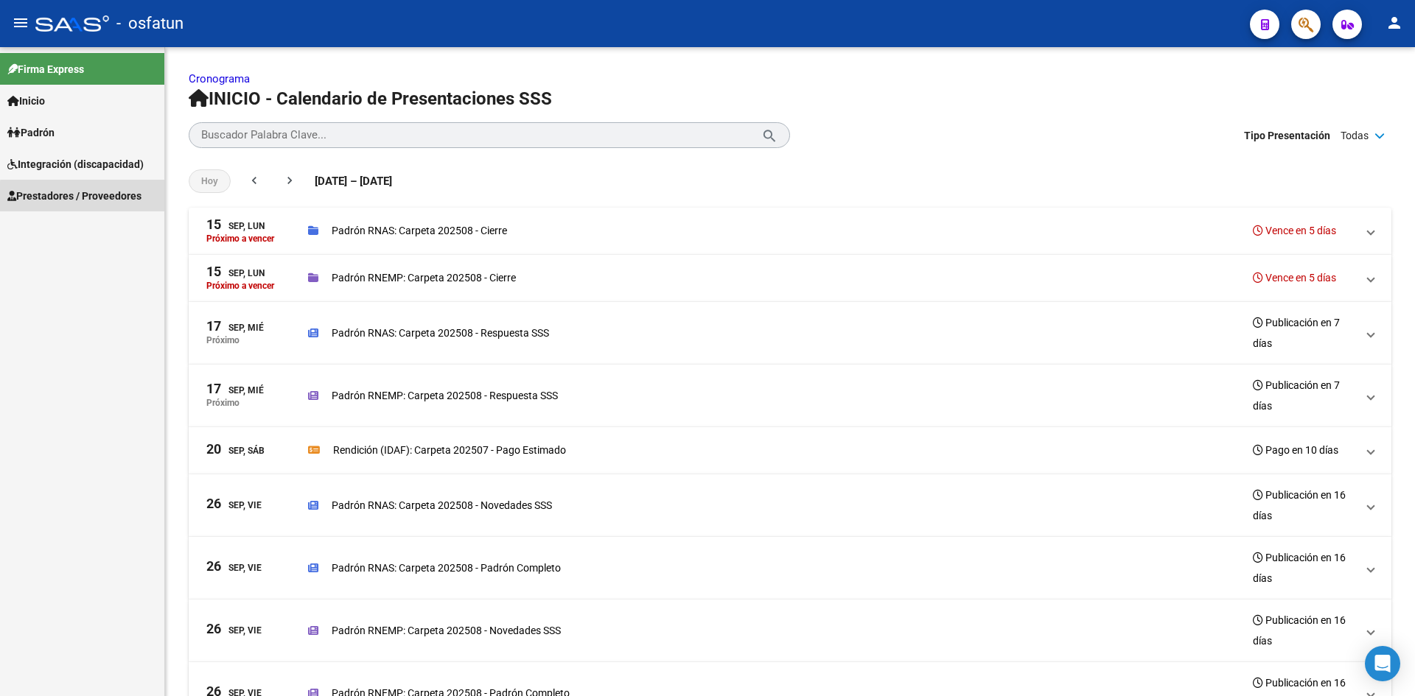 The height and width of the screenshot is (696, 1415). Describe the element at coordinates (214, 449) in the screenshot. I see `span: 20` at that location.